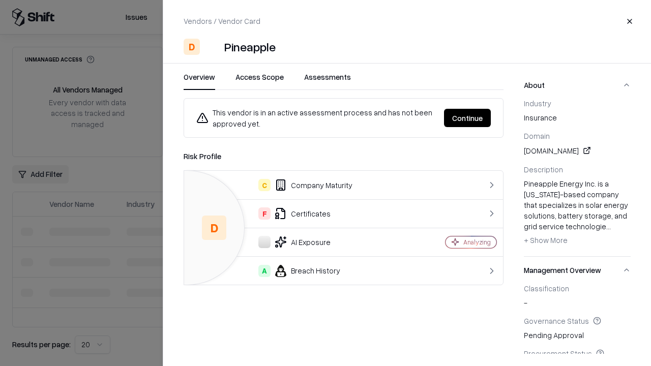  Describe the element at coordinates (301, 271) in the screenshot. I see `div: Breach History` at that location.